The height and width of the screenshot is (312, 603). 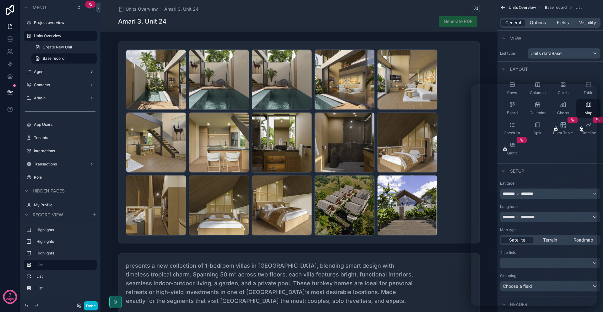 What do you see at coordinates (65, 124) in the screenshot?
I see `a: App Users` at bounding box center [65, 124].